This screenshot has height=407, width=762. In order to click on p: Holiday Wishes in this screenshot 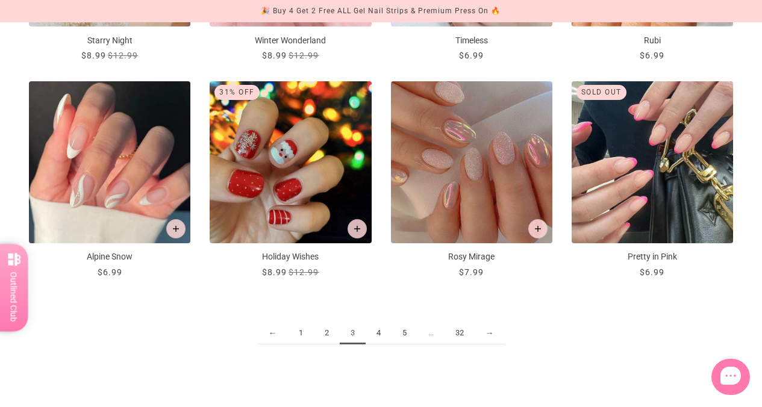, I will do `click(290, 257)`.